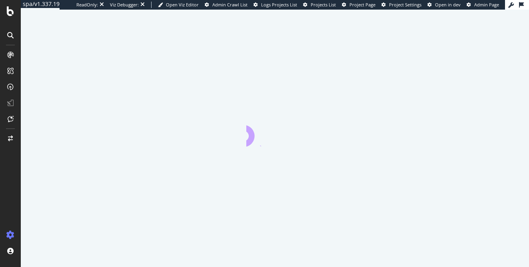  Describe the element at coordinates (178, 5) in the screenshot. I see `a: Open Viz Editor` at that location.